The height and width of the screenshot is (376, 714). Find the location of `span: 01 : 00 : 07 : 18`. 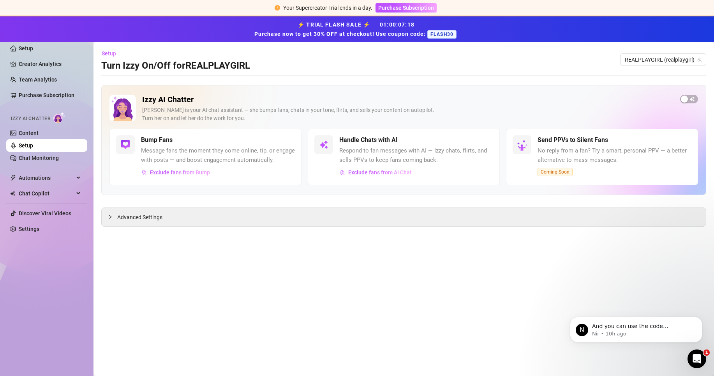

span: 01 : 00 : 07 : 18 is located at coordinates (397, 25).